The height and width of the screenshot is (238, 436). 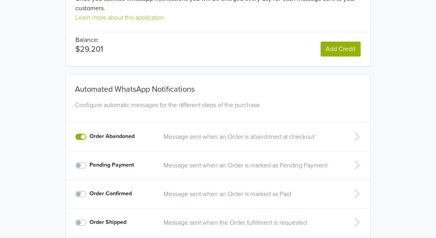 I want to click on a: Message sent when an Order is abandoned at checkout, so click(x=251, y=137).